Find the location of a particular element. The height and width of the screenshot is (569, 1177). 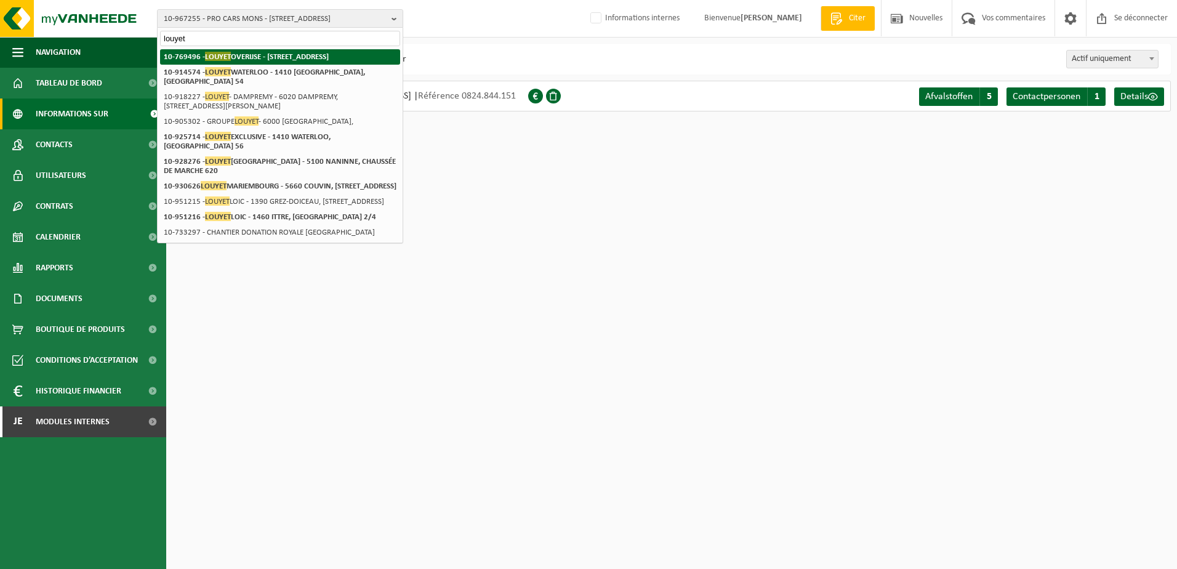

span: Utilisateurs is located at coordinates (61, 176).